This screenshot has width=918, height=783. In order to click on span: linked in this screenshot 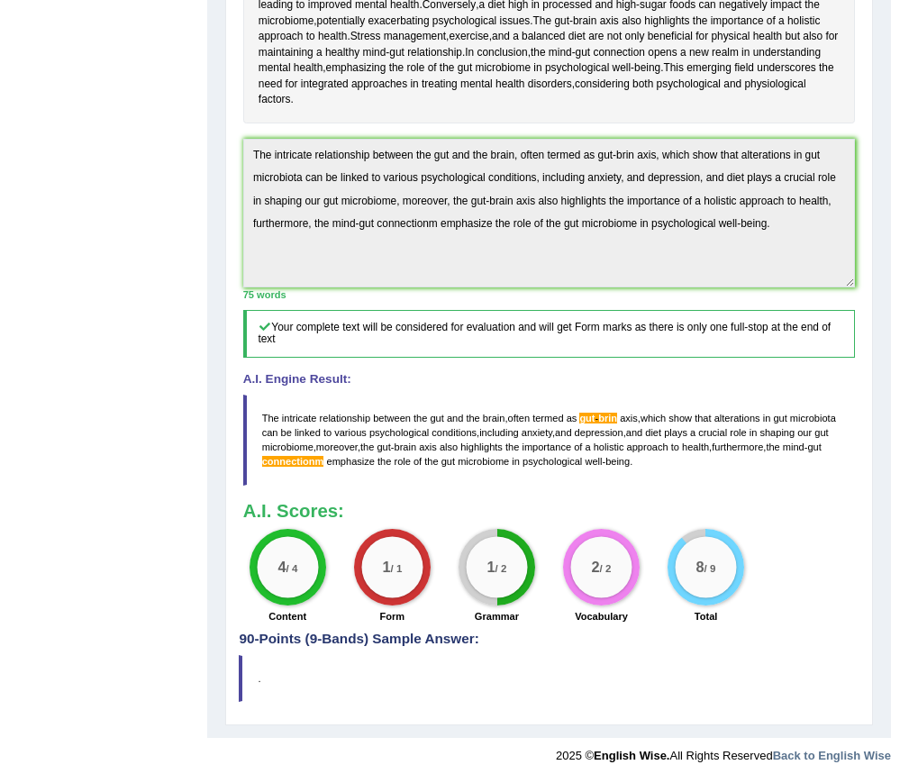, I will do `click(307, 432)`.